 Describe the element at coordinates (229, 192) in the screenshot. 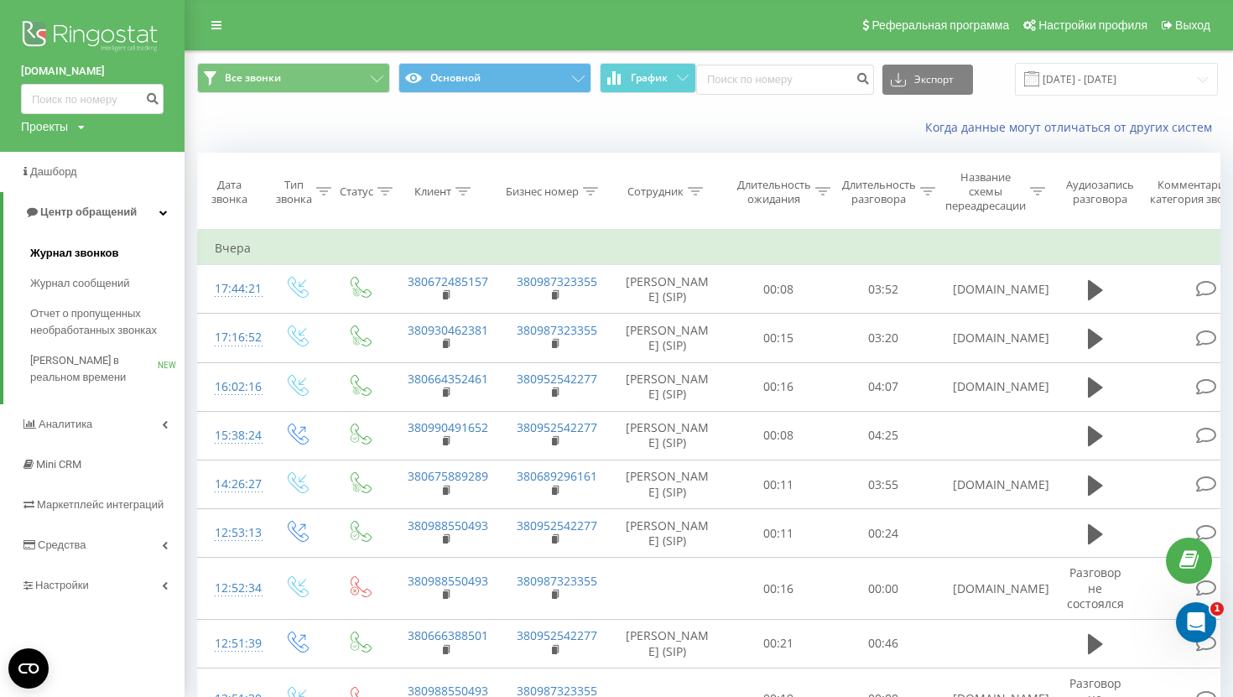

I see `div: Дата звонка` at that location.